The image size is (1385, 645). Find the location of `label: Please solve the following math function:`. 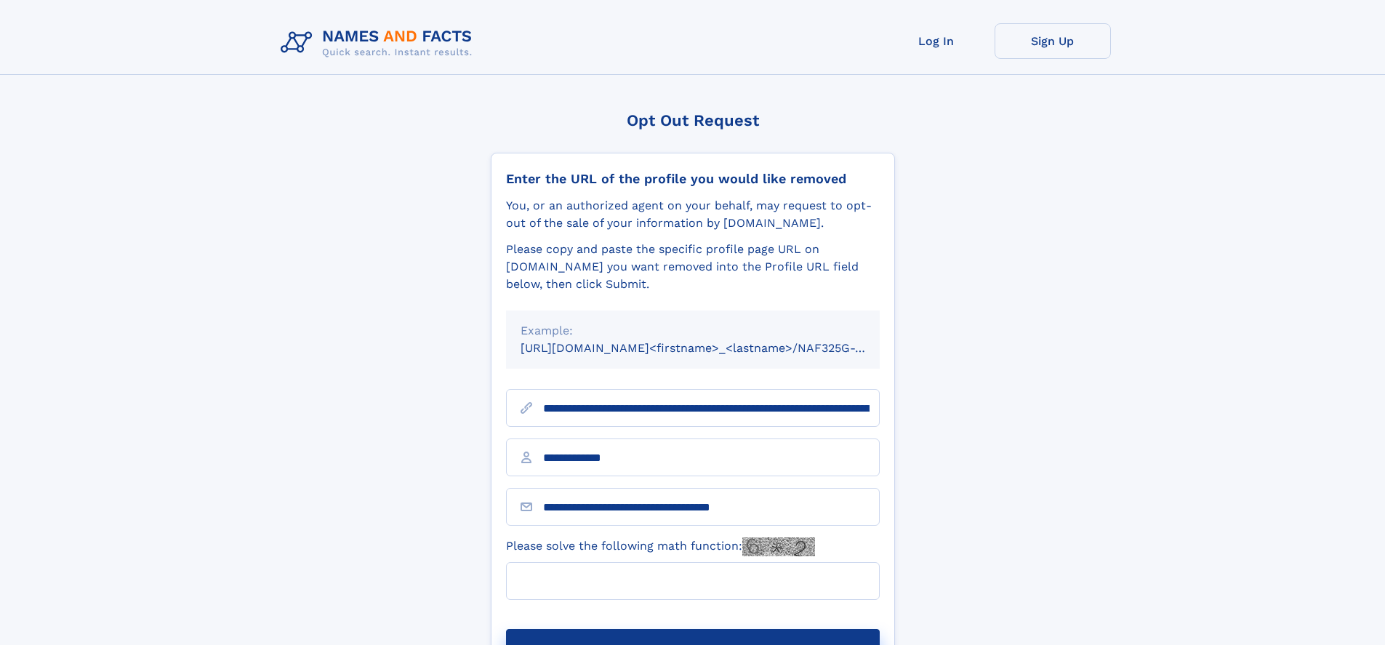

label: Please solve the following math function: is located at coordinates (660, 547).